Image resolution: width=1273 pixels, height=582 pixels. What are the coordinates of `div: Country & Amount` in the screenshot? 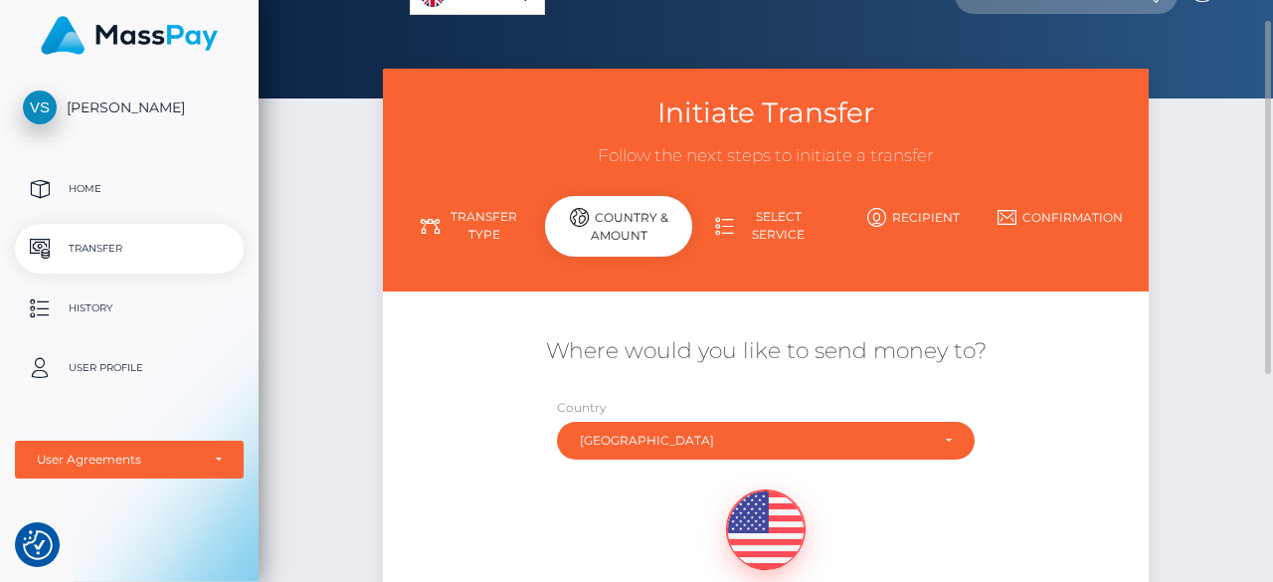 It's located at (618, 226).